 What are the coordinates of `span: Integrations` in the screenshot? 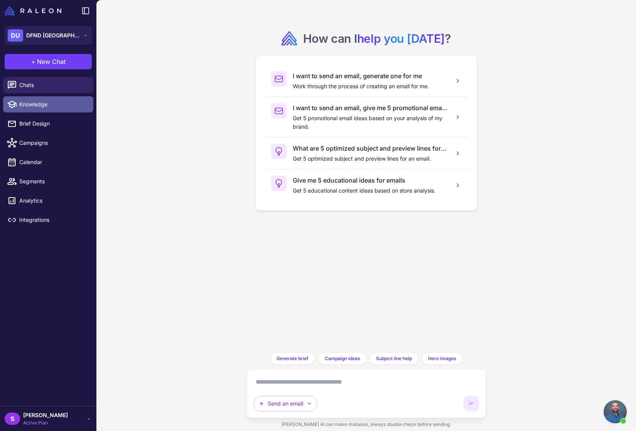 It's located at (53, 220).